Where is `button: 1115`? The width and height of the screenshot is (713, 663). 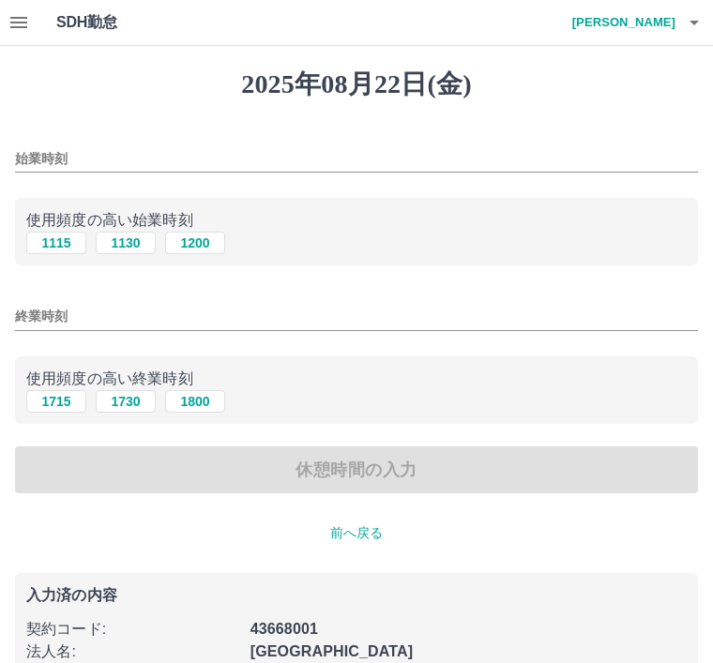
button: 1115 is located at coordinates (56, 243).